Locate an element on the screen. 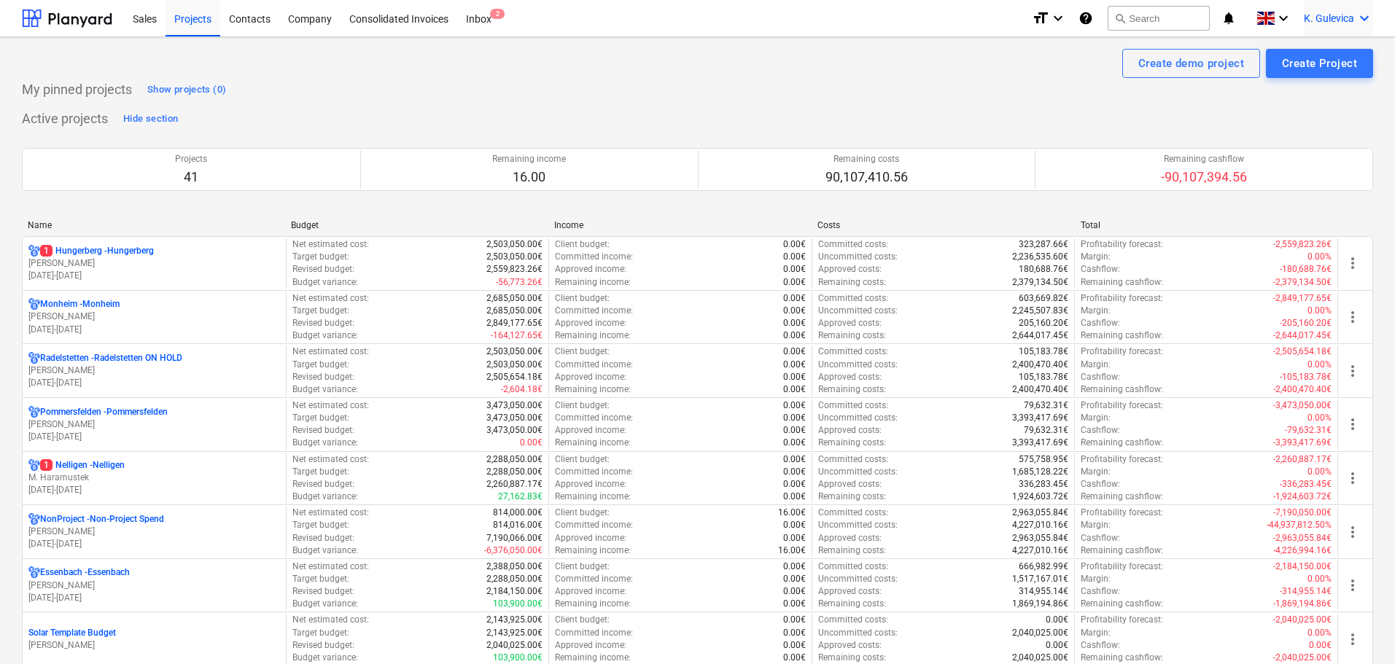 This screenshot has height=664, width=1395. p: Remaining costs is located at coordinates (866, 159).